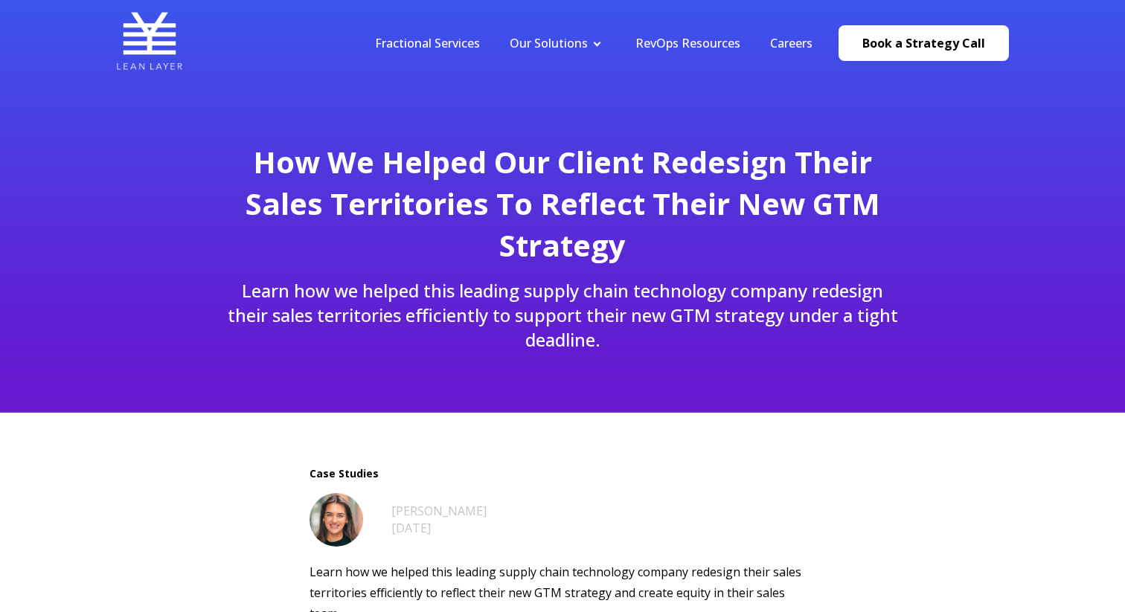 The height and width of the screenshot is (612, 1125). I want to click on a: Our Solutions, so click(548, 43).